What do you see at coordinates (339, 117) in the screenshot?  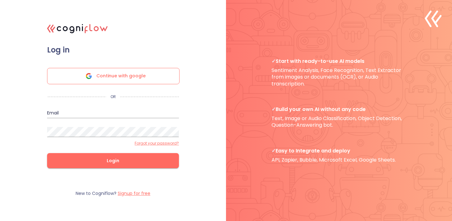 I see `p: Text, Image or Audio Classification, Object Detection, Question-Answering bot.` at bounding box center [339, 117].